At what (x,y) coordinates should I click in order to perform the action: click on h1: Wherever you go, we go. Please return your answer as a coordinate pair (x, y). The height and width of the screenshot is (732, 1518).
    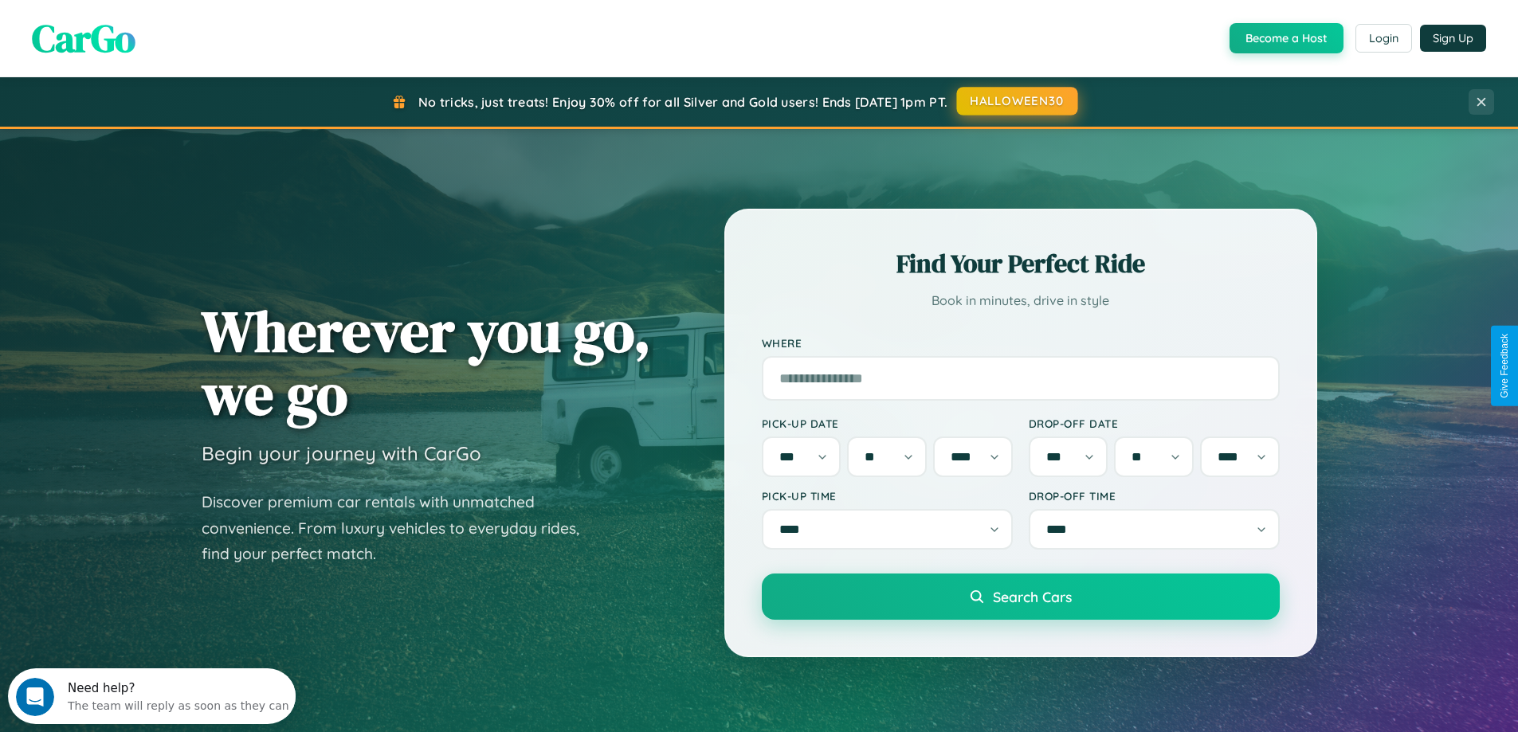
    Looking at the image, I should click on (426, 363).